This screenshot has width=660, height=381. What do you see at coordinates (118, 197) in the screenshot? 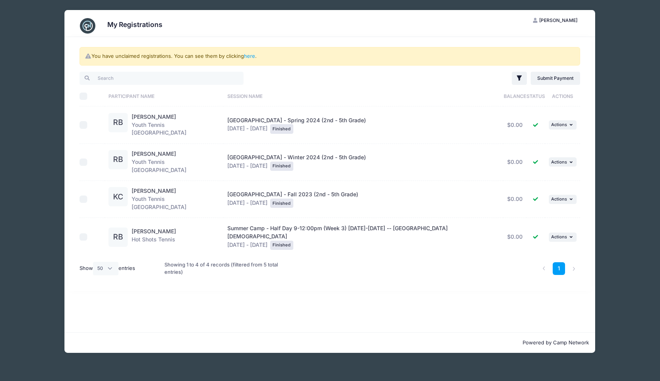
I see `div: KC` at bounding box center [118, 197].